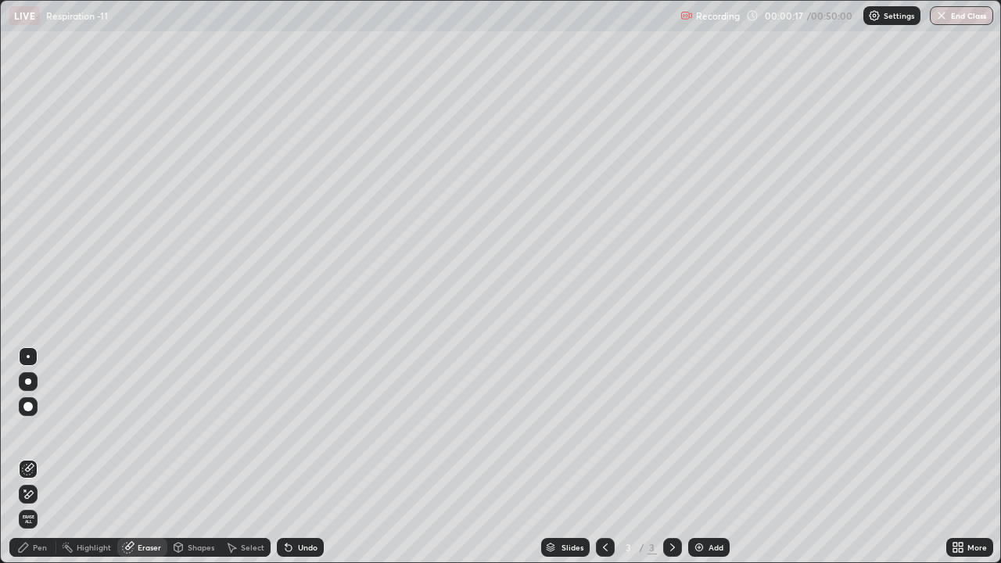 The image size is (1001, 563). I want to click on img: recording.375f2c34.svg, so click(687, 16).